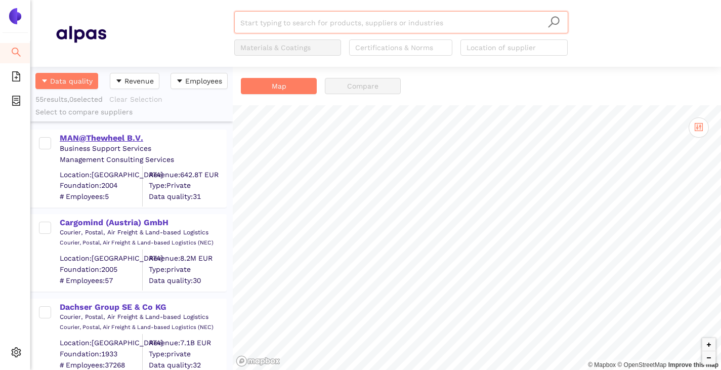  Describe the element at coordinates (143, 149) in the screenshot. I see `div: Business Support Services` at that location.